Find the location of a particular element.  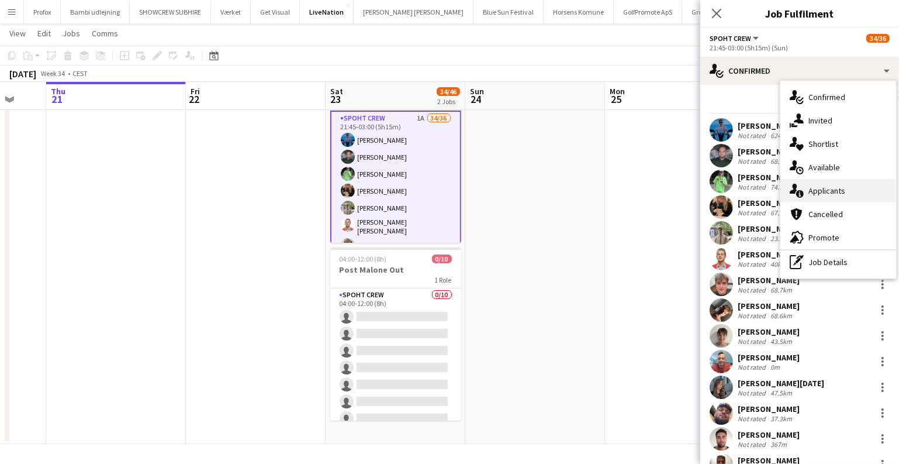

div: 21:45-03:00 (5h15m) (Sun)34/36Post Malone Out1 RoleSpoht Crew1A34/3621:45-03:00 (5h15m)[PERSON_NA... is located at coordinates (396, 156).